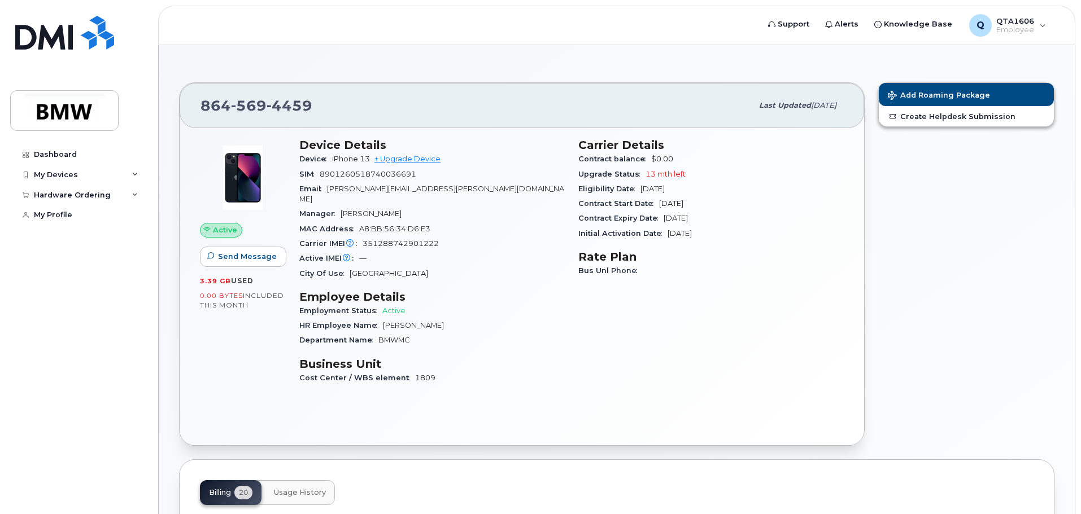 This screenshot has height=514, width=1081. I want to click on h3: Employee Details, so click(432, 297).